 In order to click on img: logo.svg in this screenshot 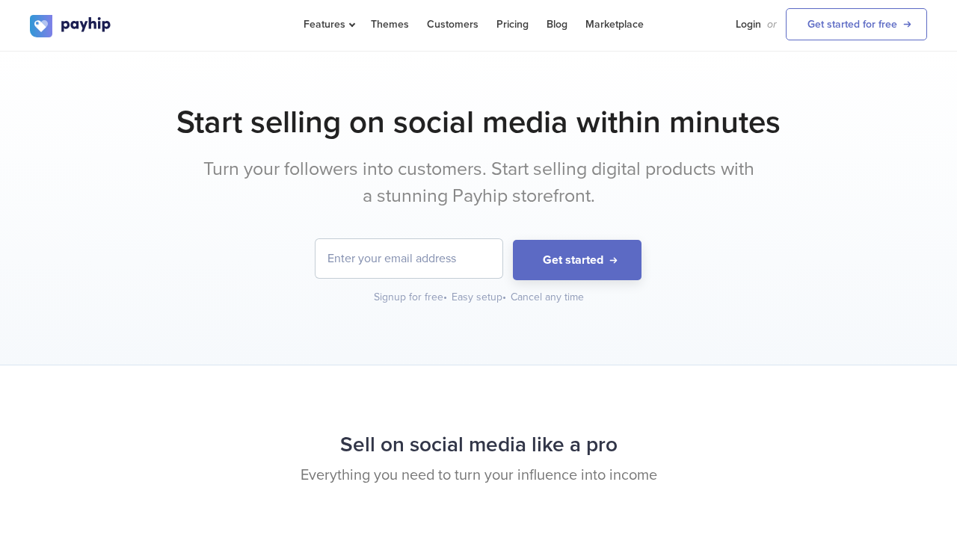, I will do `click(71, 26)`.